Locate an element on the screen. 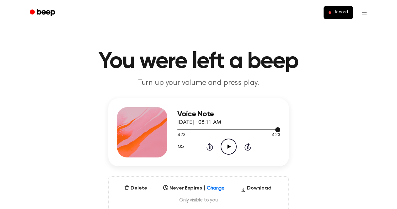 The image size is (397, 209). button: Delete is located at coordinates (135, 188).